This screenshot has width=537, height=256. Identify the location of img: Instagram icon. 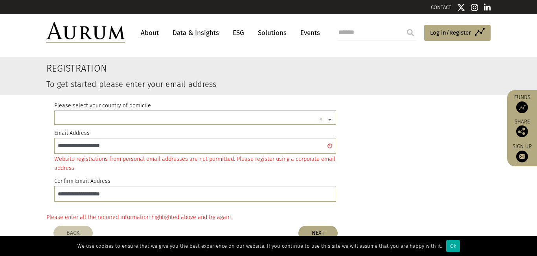
(475, 7).